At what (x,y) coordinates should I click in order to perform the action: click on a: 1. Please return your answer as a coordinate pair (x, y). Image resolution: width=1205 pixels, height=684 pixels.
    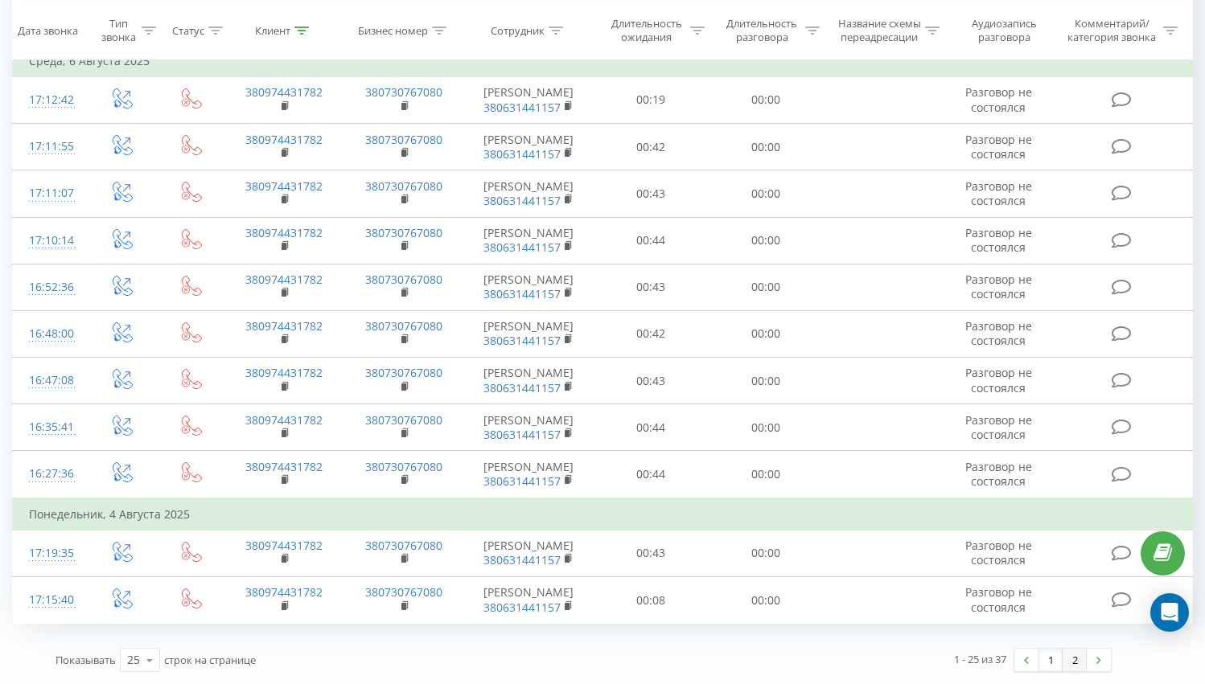
    Looking at the image, I should click on (1050, 660).